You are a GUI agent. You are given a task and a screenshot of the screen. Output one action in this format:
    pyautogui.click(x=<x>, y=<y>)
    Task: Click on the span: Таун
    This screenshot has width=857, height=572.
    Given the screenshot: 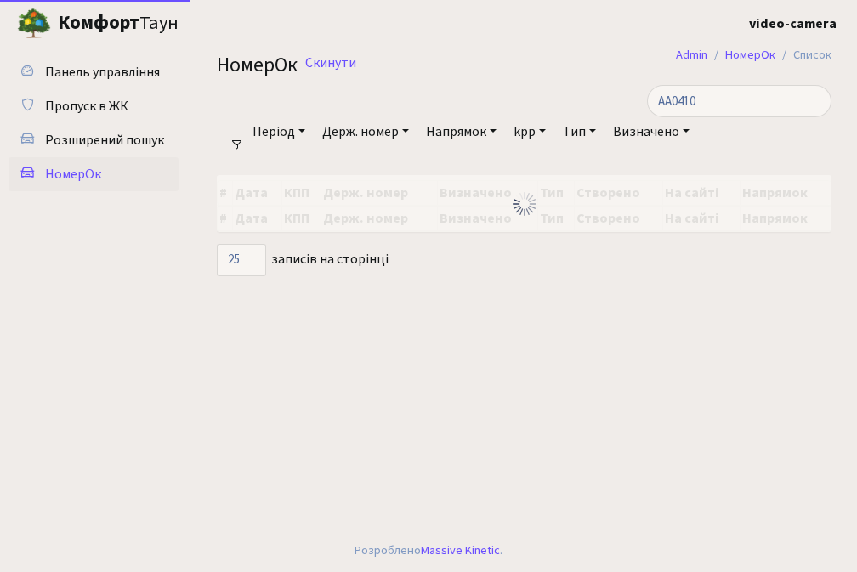 What is the action you would take?
    pyautogui.click(x=118, y=24)
    